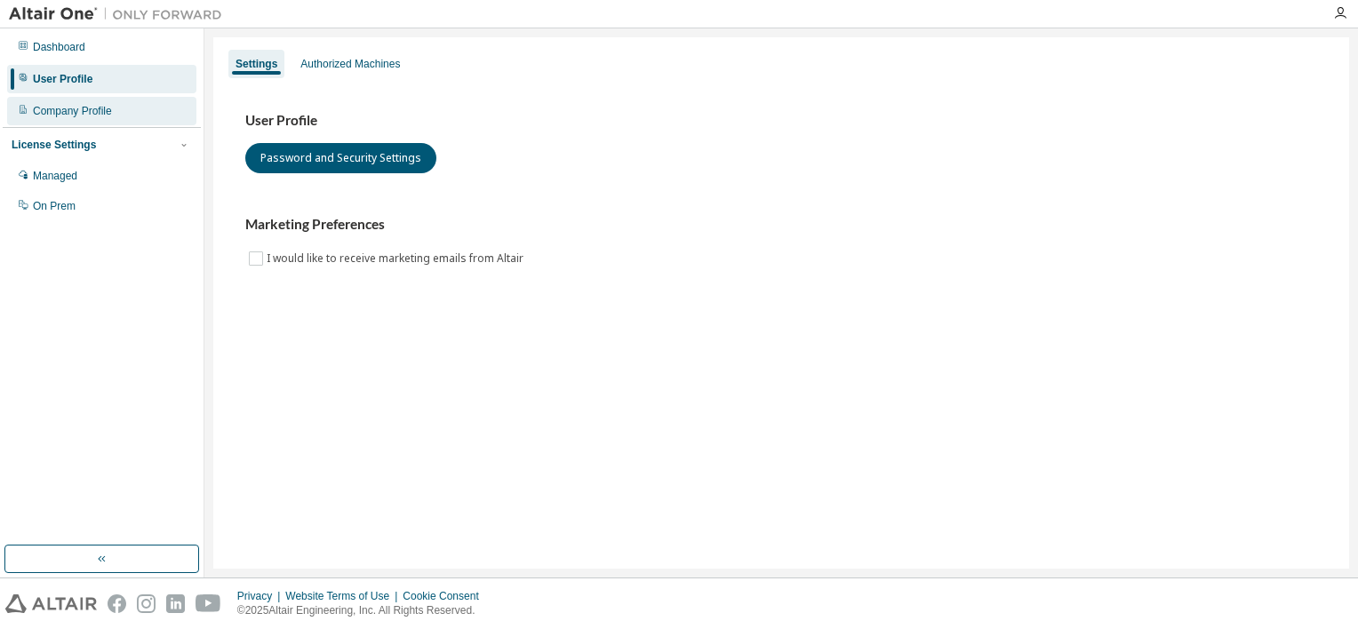  I want to click on div: Authorized Machines, so click(350, 64).